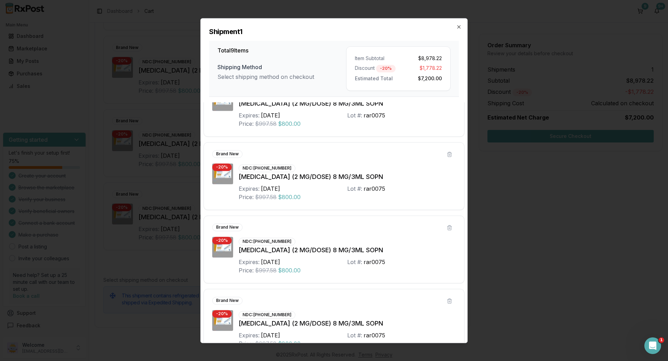  What do you see at coordinates (375, 58) in the screenshot?
I see `div: Item Subtotal` at bounding box center [375, 58].